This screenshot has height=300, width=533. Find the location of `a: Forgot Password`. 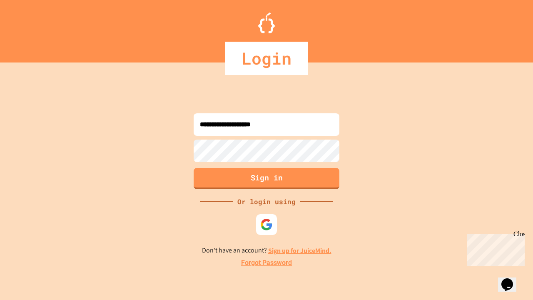

a: Forgot Password is located at coordinates (267, 263).